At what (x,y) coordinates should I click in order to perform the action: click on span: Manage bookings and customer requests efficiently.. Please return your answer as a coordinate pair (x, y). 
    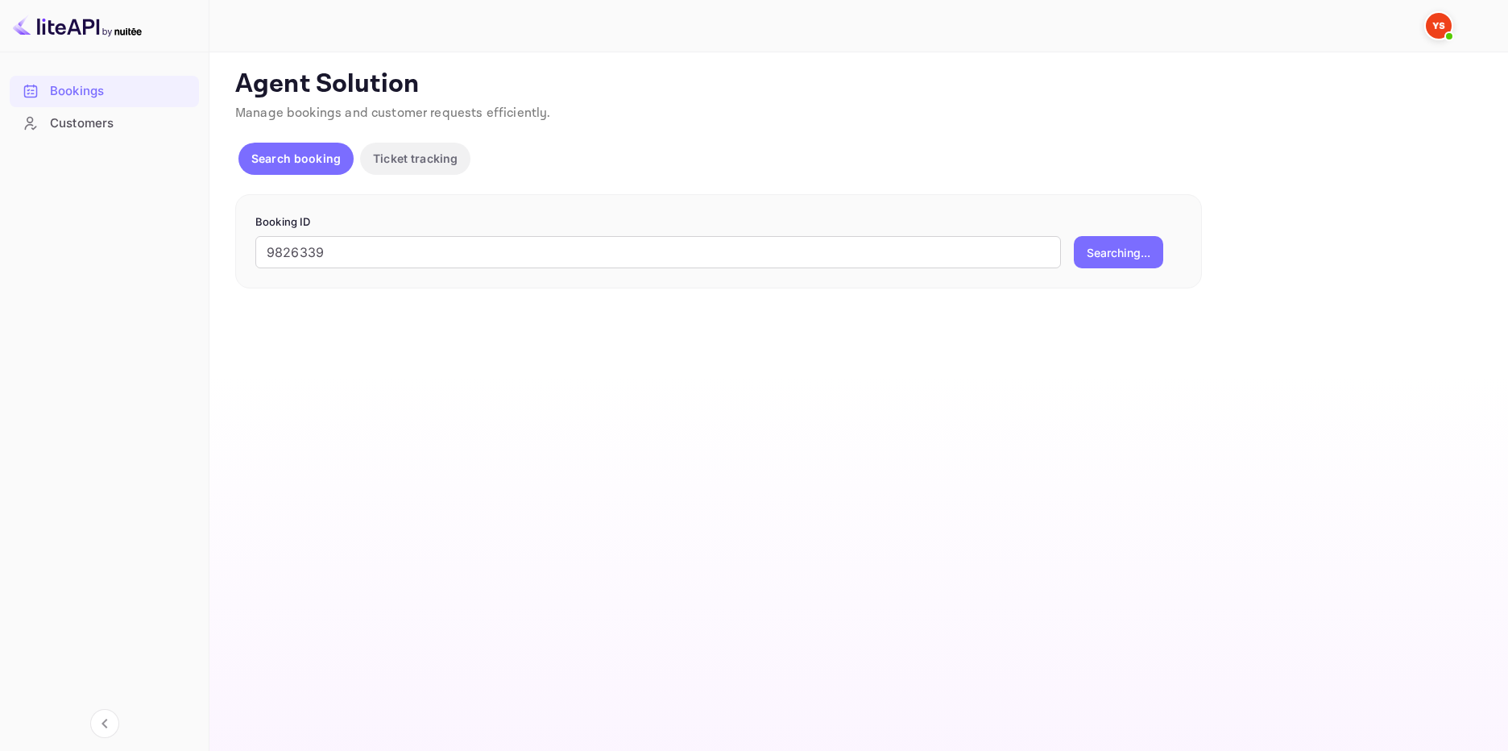
    Looking at the image, I should click on (393, 113).